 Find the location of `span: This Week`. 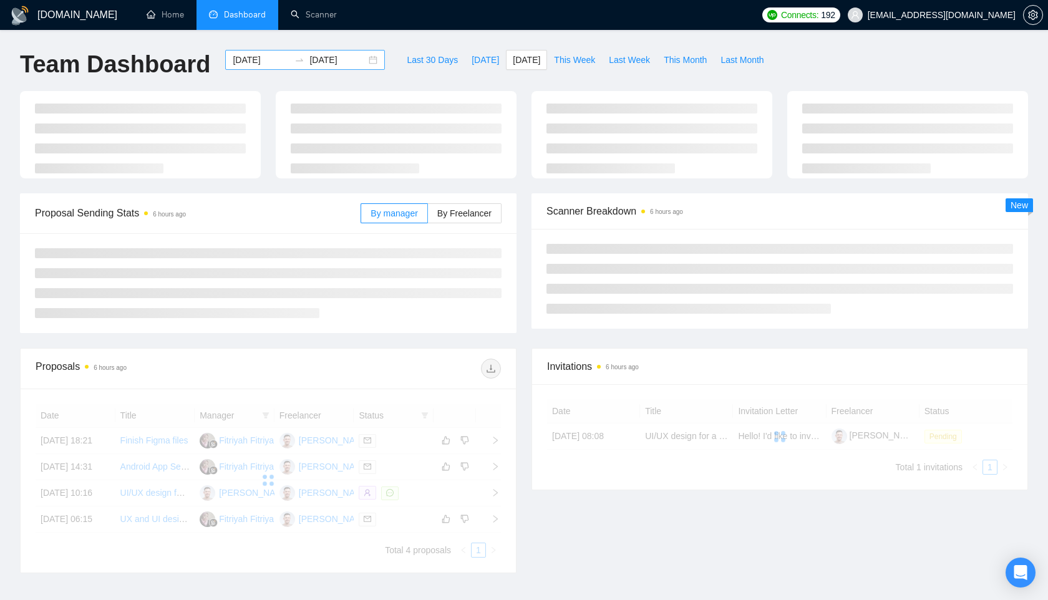

span: This Week is located at coordinates (574, 60).